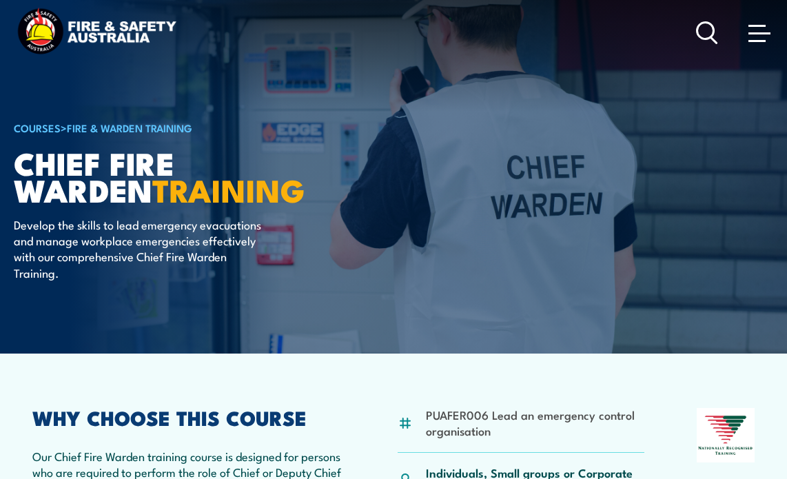 The width and height of the screenshot is (787, 479). I want to click on a: COURSES, so click(37, 128).